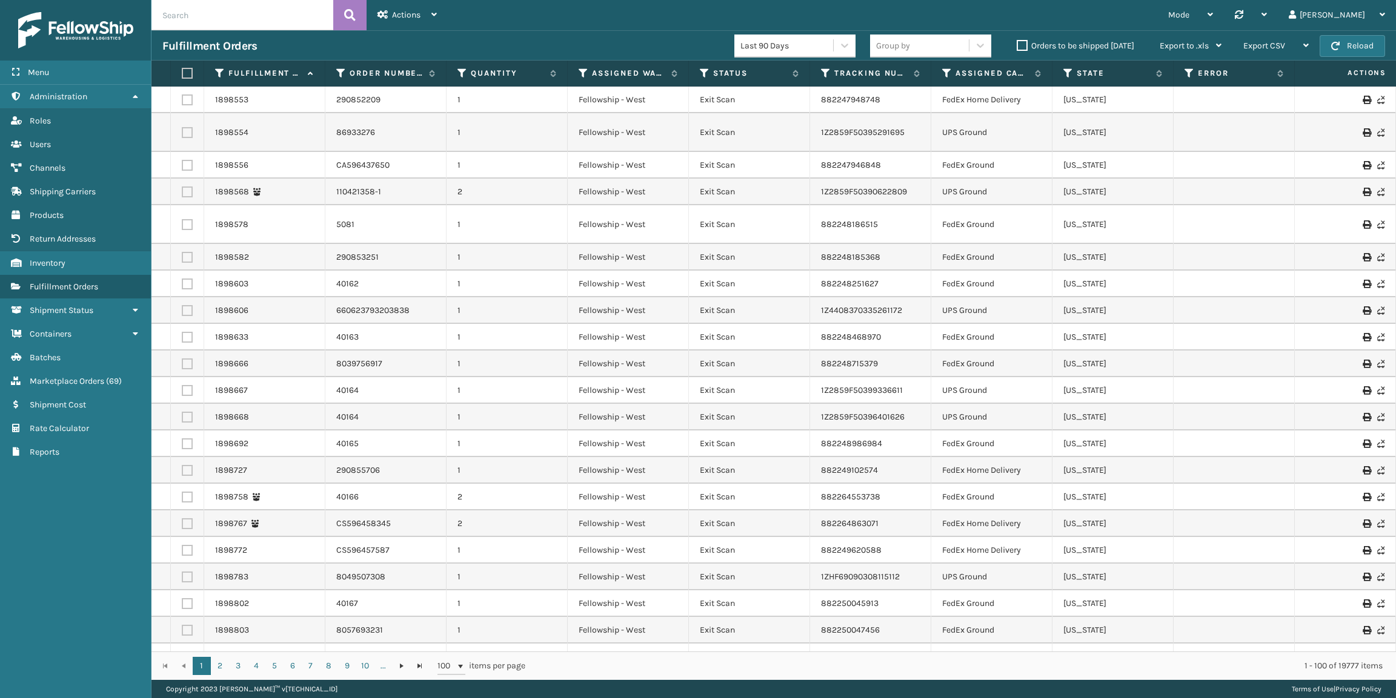 Image resolution: width=1396 pixels, height=698 pixels. What do you see at coordinates (256, 666) in the screenshot?
I see `a: 4` at bounding box center [256, 666].